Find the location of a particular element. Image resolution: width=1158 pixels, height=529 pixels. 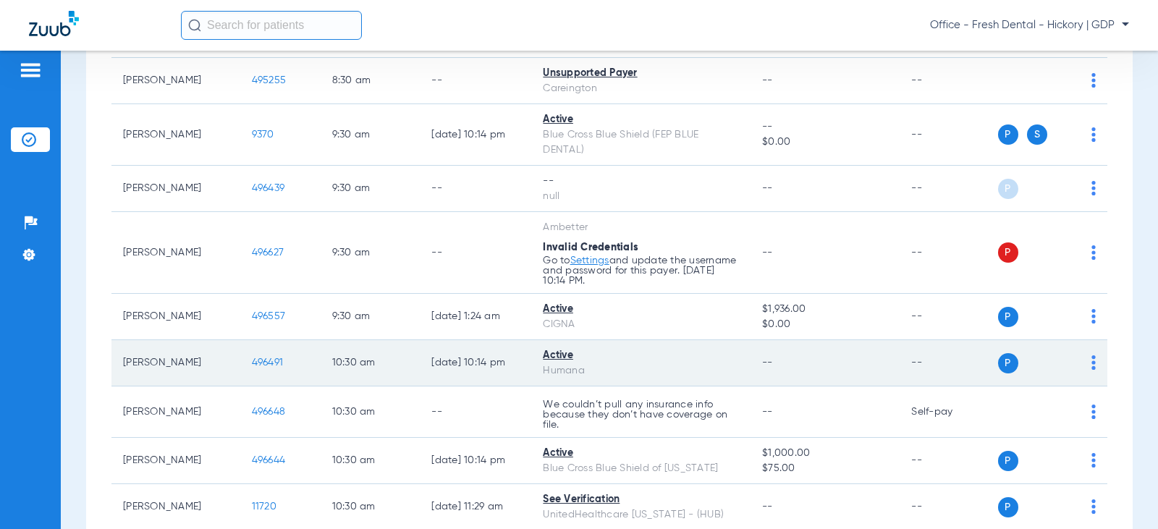

span: $1,936.00 is located at coordinates (825, 309).